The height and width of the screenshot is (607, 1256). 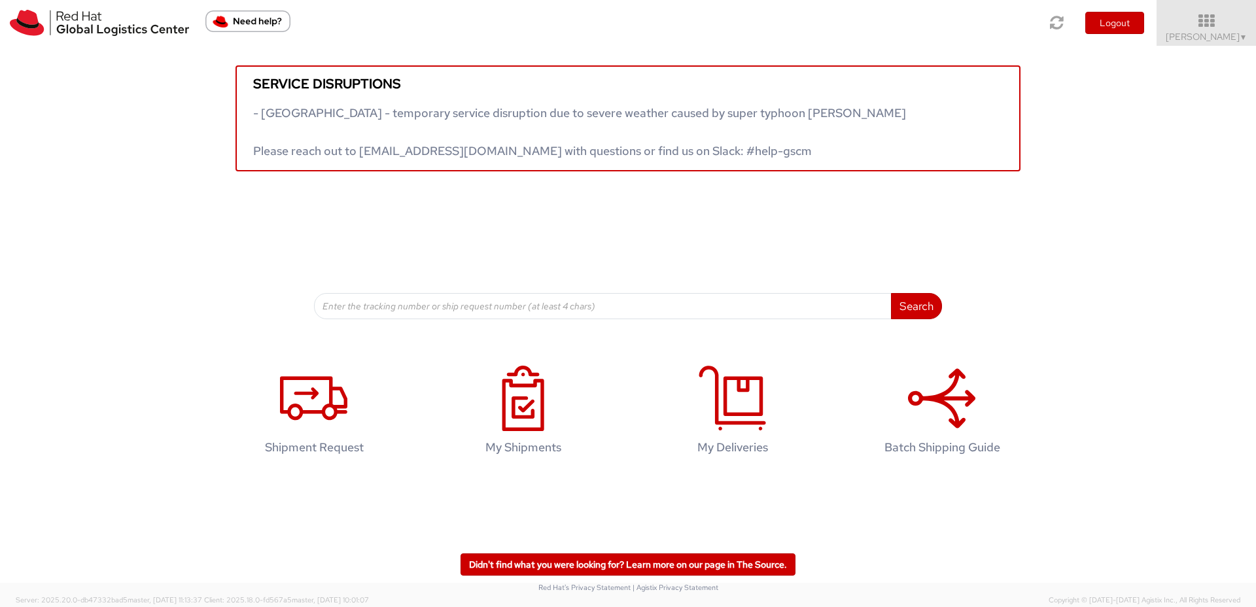 What do you see at coordinates (314, 413) in the screenshot?
I see `a: Shipment Request` at bounding box center [314, 413].